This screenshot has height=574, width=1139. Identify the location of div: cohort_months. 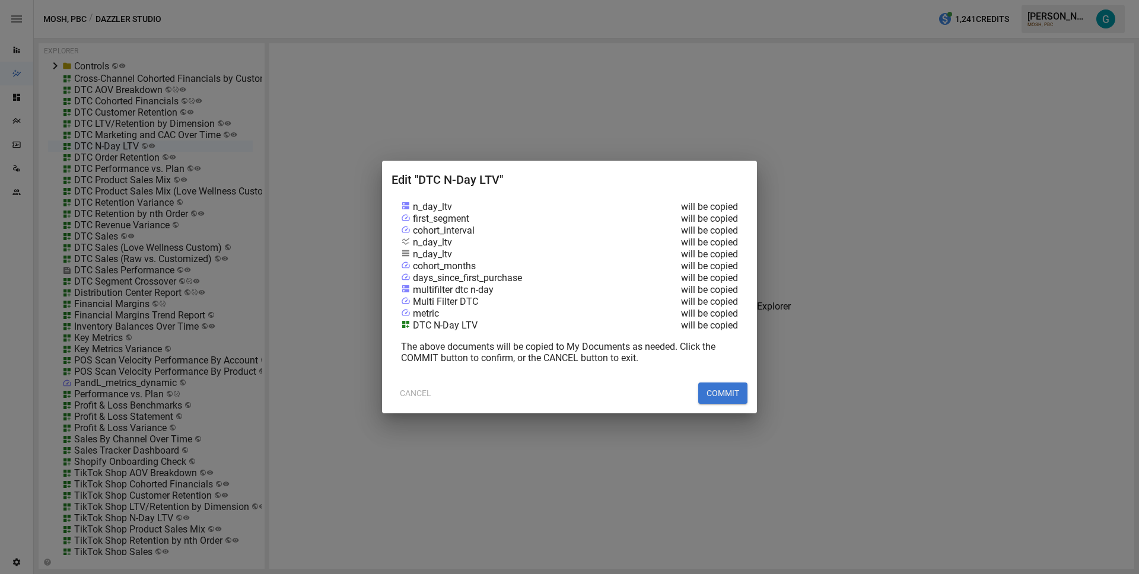
(444, 266).